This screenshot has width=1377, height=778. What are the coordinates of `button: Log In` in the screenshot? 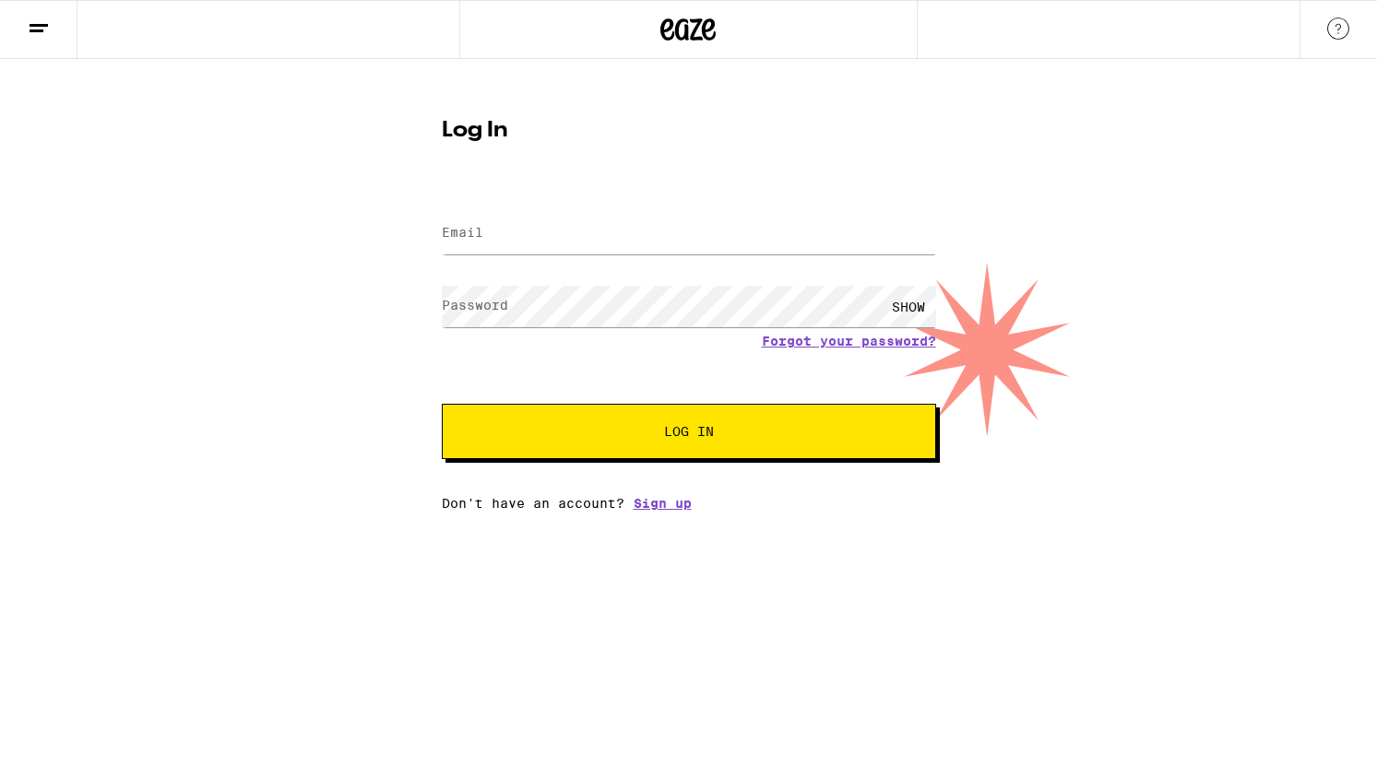 It's located at (689, 432).